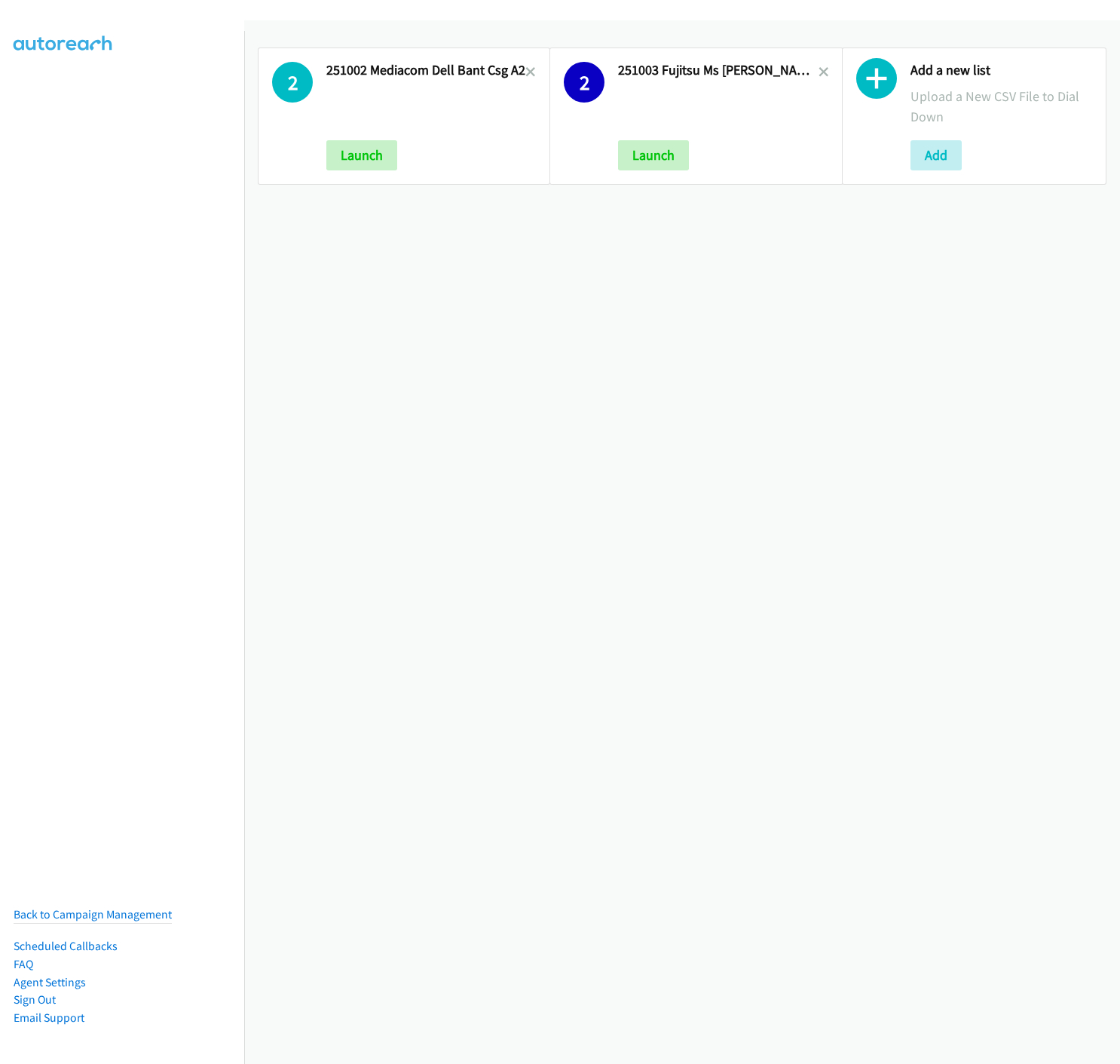 The image size is (1120, 1064). What do you see at coordinates (1001, 106) in the screenshot?
I see `p: Upload a New CSV File to Dial Down` at bounding box center [1001, 106].